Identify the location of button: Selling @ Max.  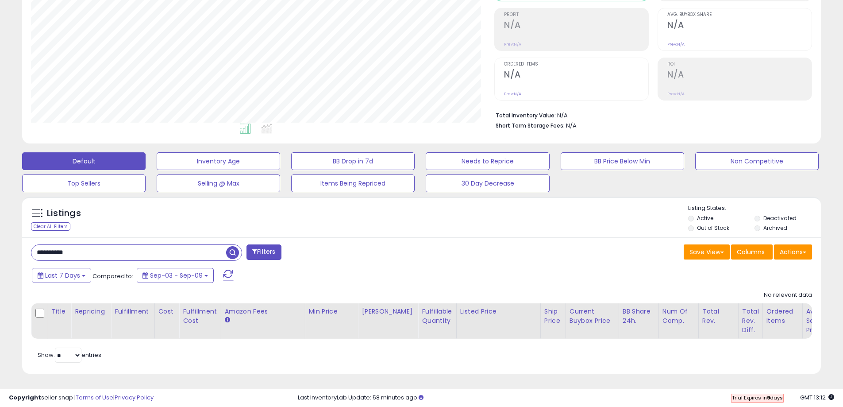
(218, 183).